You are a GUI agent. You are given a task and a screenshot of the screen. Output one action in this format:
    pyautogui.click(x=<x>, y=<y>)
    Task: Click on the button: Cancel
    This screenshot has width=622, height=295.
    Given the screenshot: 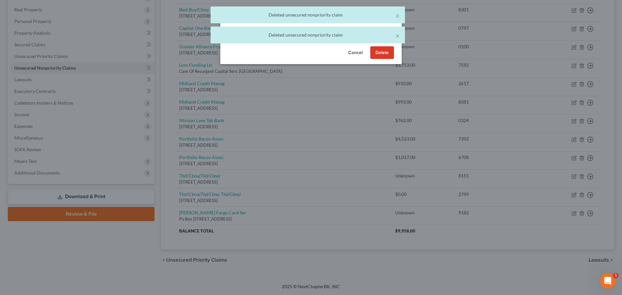 What is the action you would take?
    pyautogui.click(x=356, y=53)
    